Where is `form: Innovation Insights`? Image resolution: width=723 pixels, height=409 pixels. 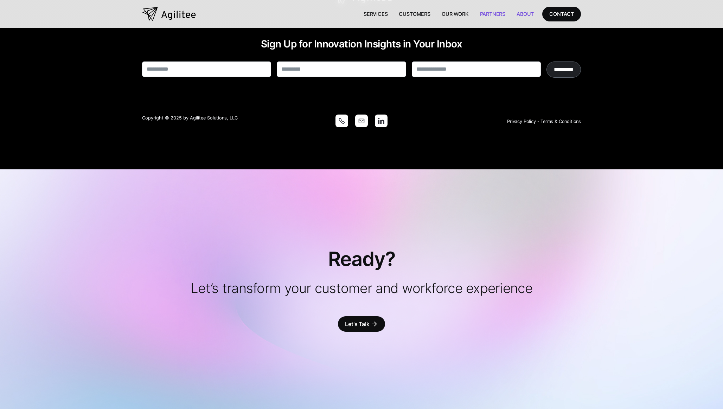 form: Innovation Insights is located at coordinates (362, 72).